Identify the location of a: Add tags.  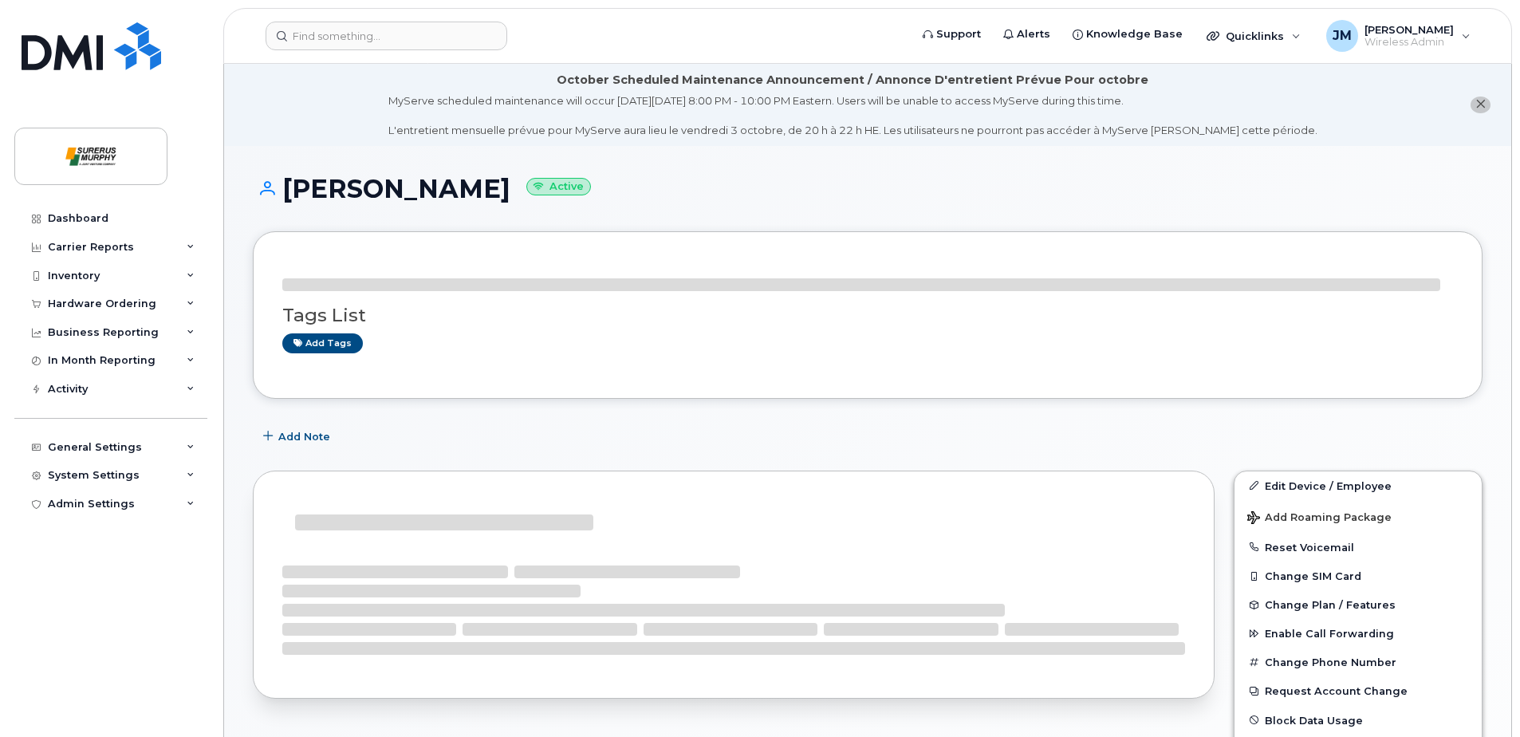
(322, 343).